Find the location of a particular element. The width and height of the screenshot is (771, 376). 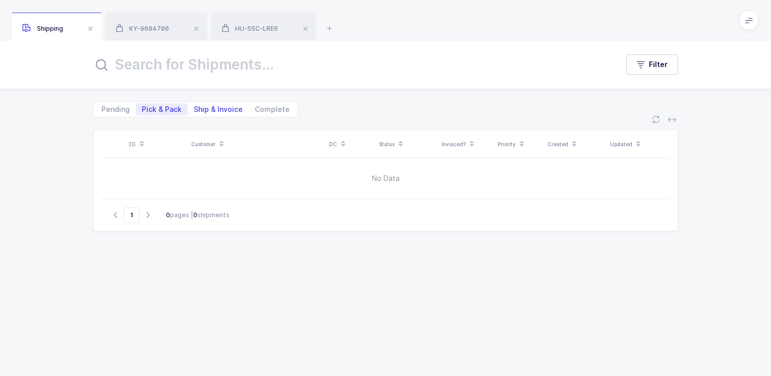

span: KY-9604700 is located at coordinates (142, 28).